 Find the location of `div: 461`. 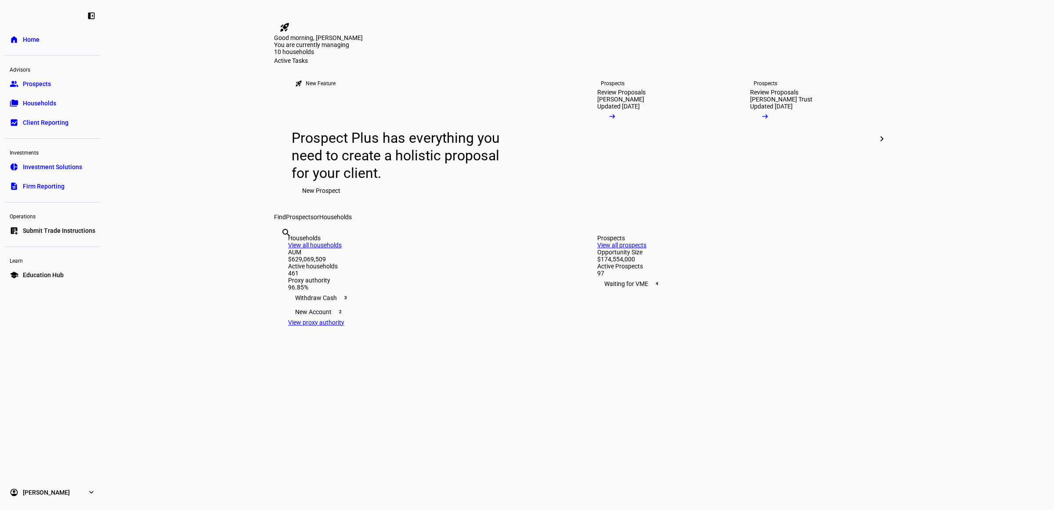

div: 461 is located at coordinates (425, 273).